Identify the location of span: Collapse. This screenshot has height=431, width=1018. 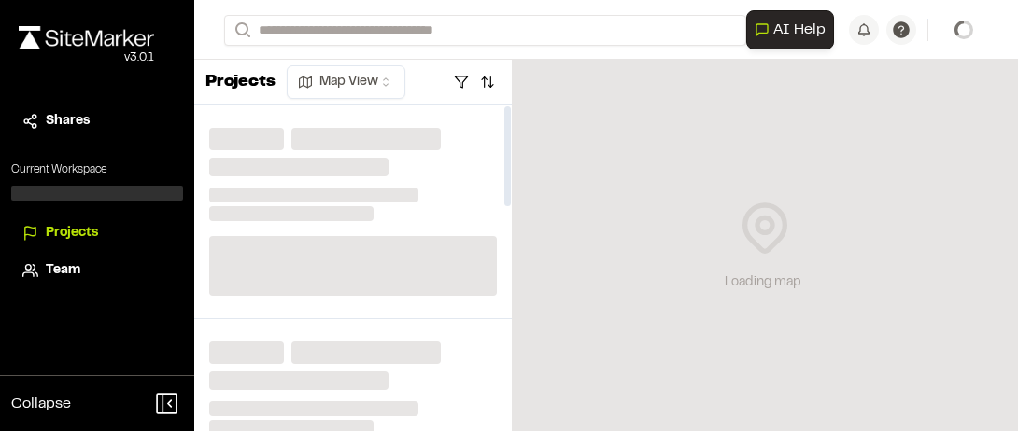
(41, 404).